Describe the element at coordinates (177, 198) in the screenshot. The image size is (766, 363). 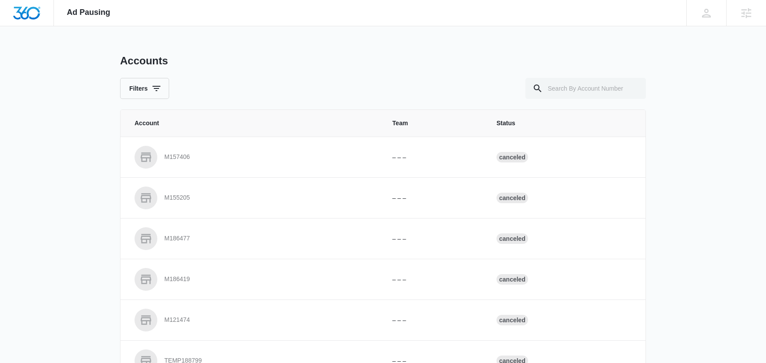
I see `p: M155205` at that location.